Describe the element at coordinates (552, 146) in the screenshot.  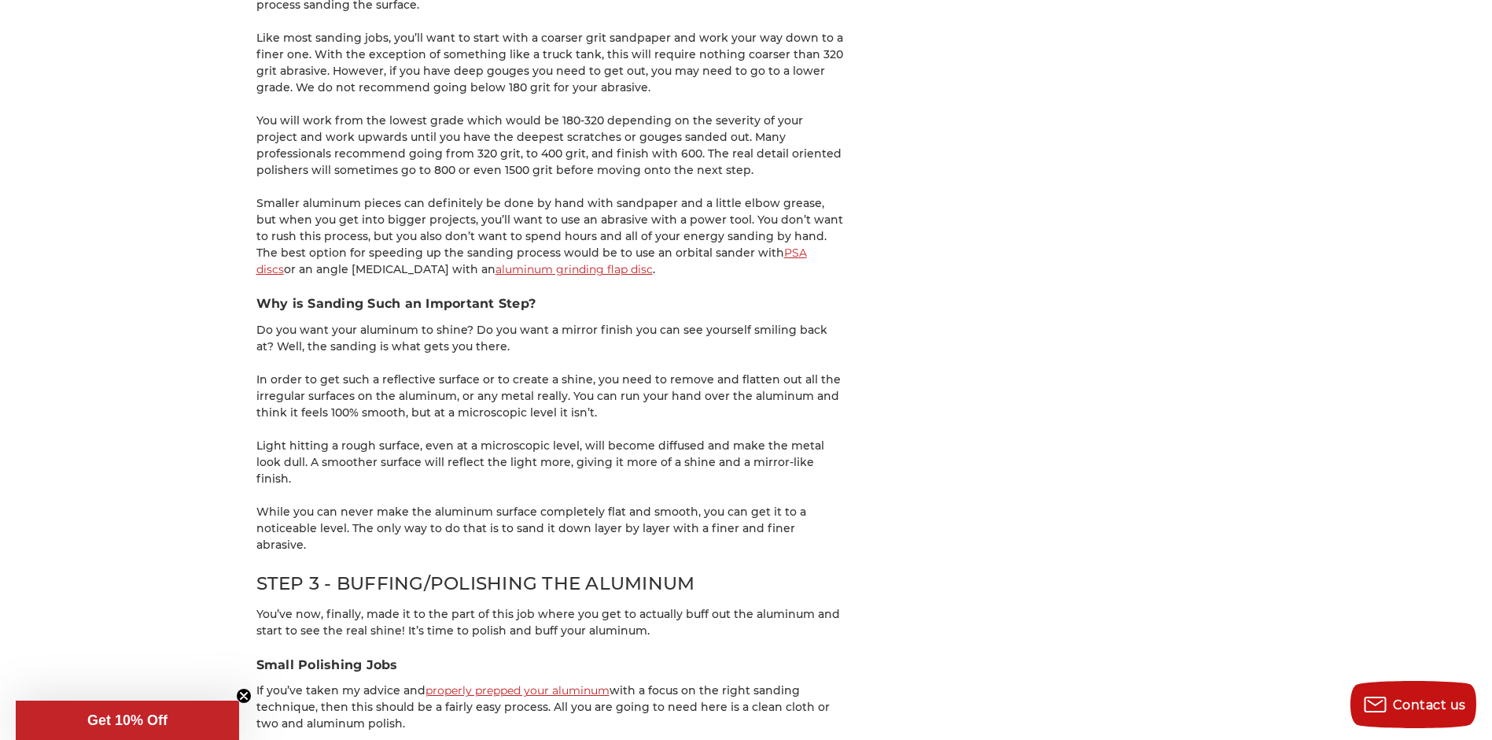
I see `p: You will work from the lowest grade which would be 180-320 depending on the severity of your proj...` at that location.